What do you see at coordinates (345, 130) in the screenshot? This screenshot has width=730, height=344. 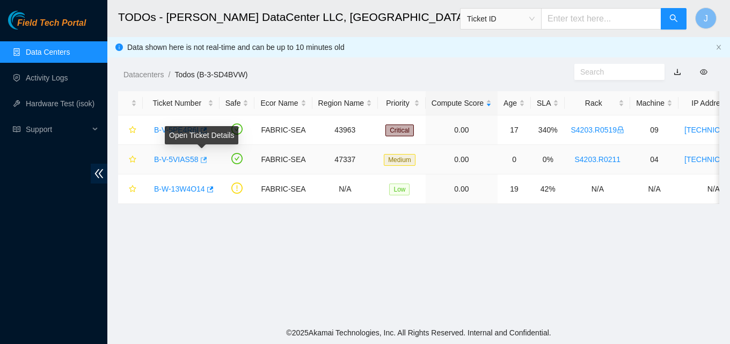 I see `td: 43963` at bounding box center [345, 130].